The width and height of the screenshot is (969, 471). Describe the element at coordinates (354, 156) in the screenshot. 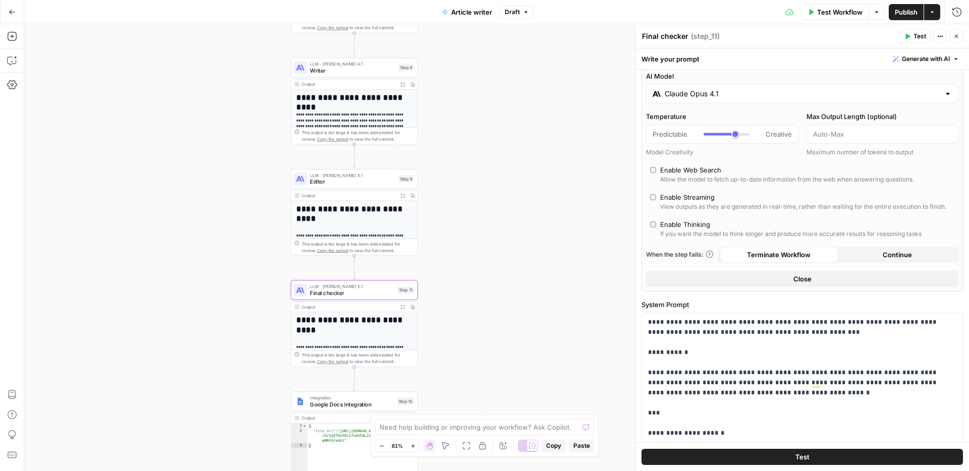

I see `g: Edge from step_8 to step_9` at that location.